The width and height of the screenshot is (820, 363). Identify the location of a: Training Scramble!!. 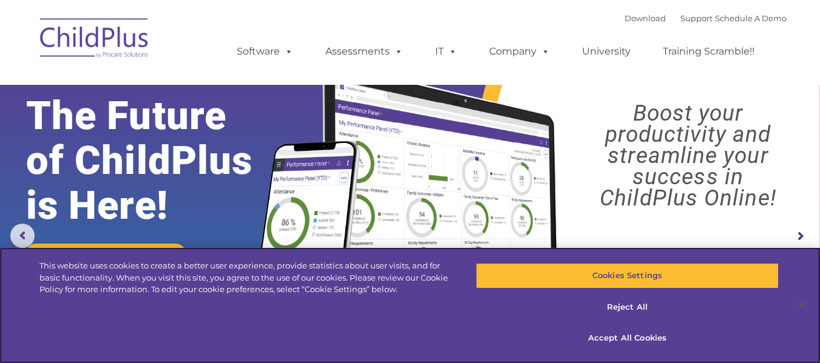
(708, 52).